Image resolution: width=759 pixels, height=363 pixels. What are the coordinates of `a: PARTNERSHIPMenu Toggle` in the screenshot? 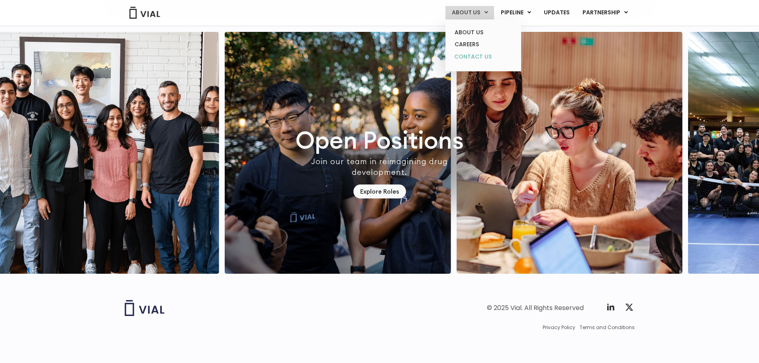 It's located at (605, 13).